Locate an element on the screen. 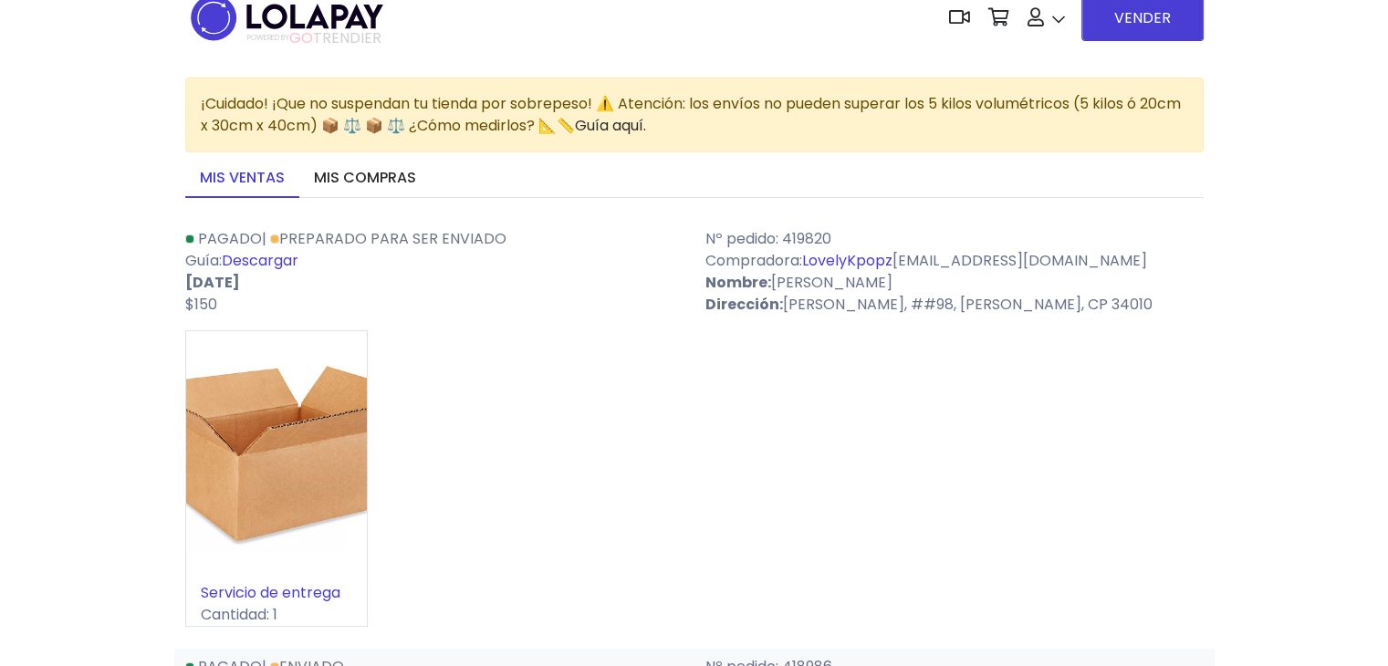 This screenshot has height=666, width=1388. div: | Guía: is located at coordinates (434, 272).